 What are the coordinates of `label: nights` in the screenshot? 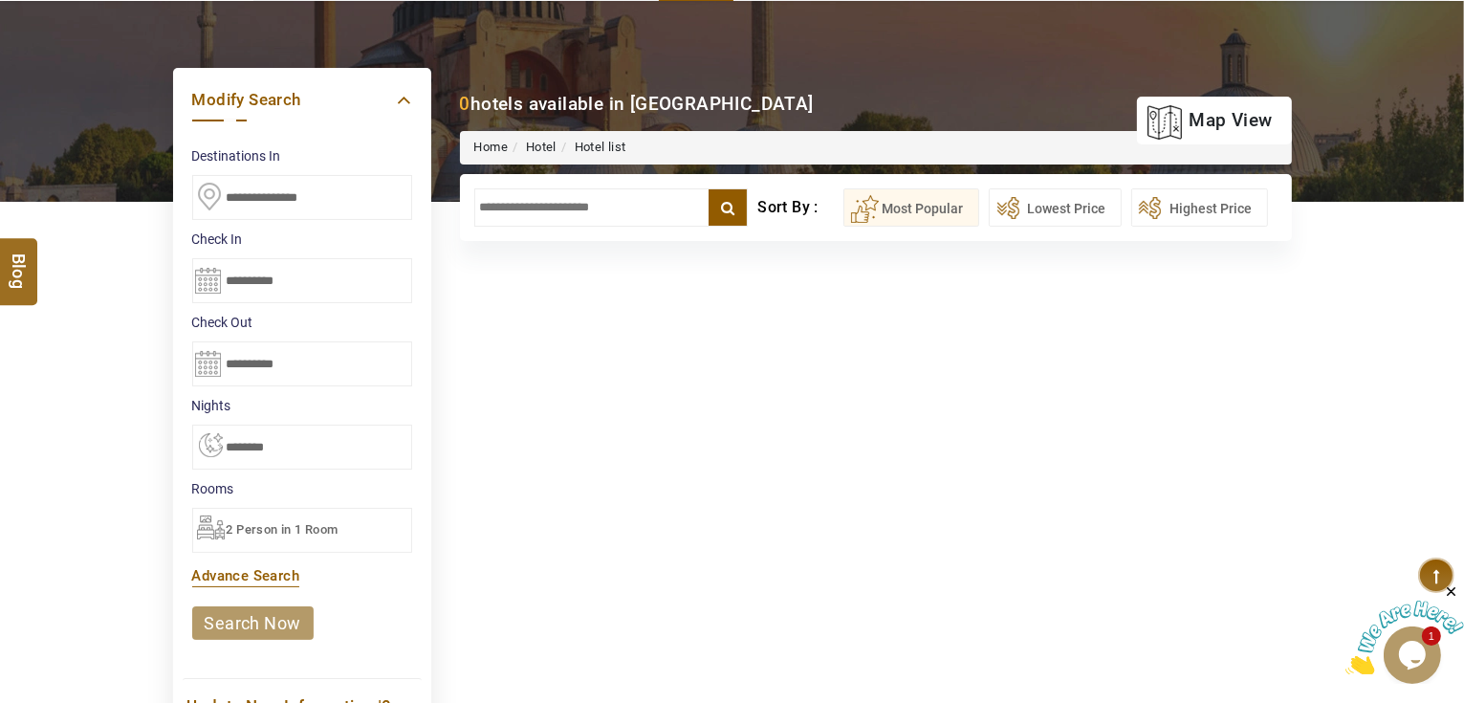 It's located at (302, 405).